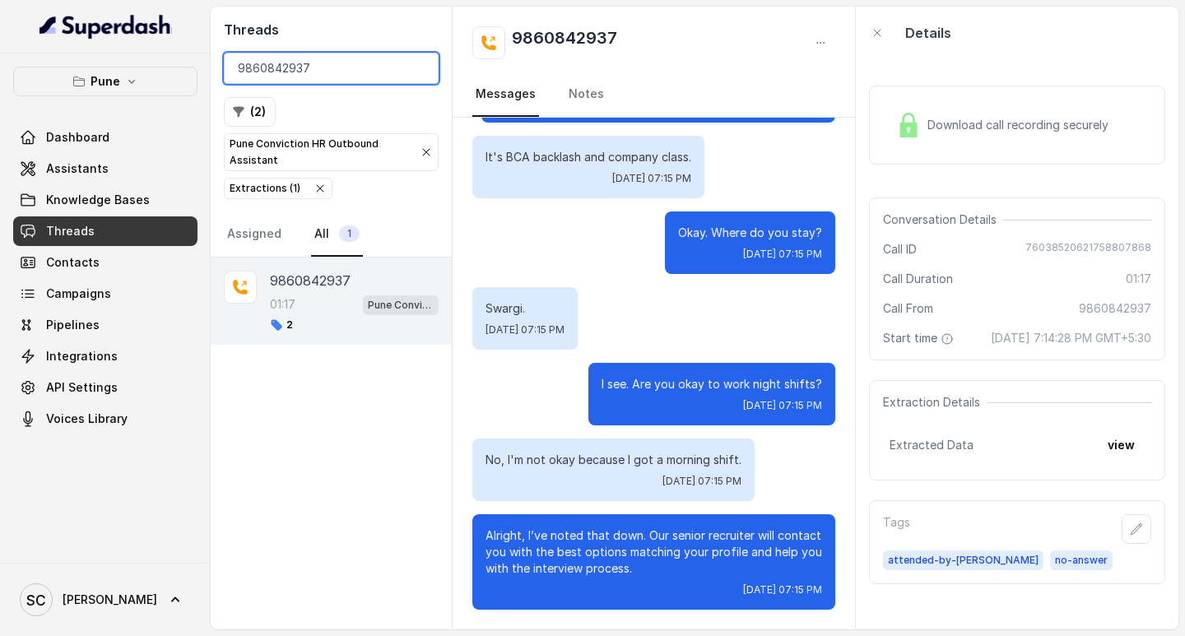 The height and width of the screenshot is (636, 1185). What do you see at coordinates (278, 188) in the screenshot?
I see `button: Extractions (1)` at bounding box center [278, 188].